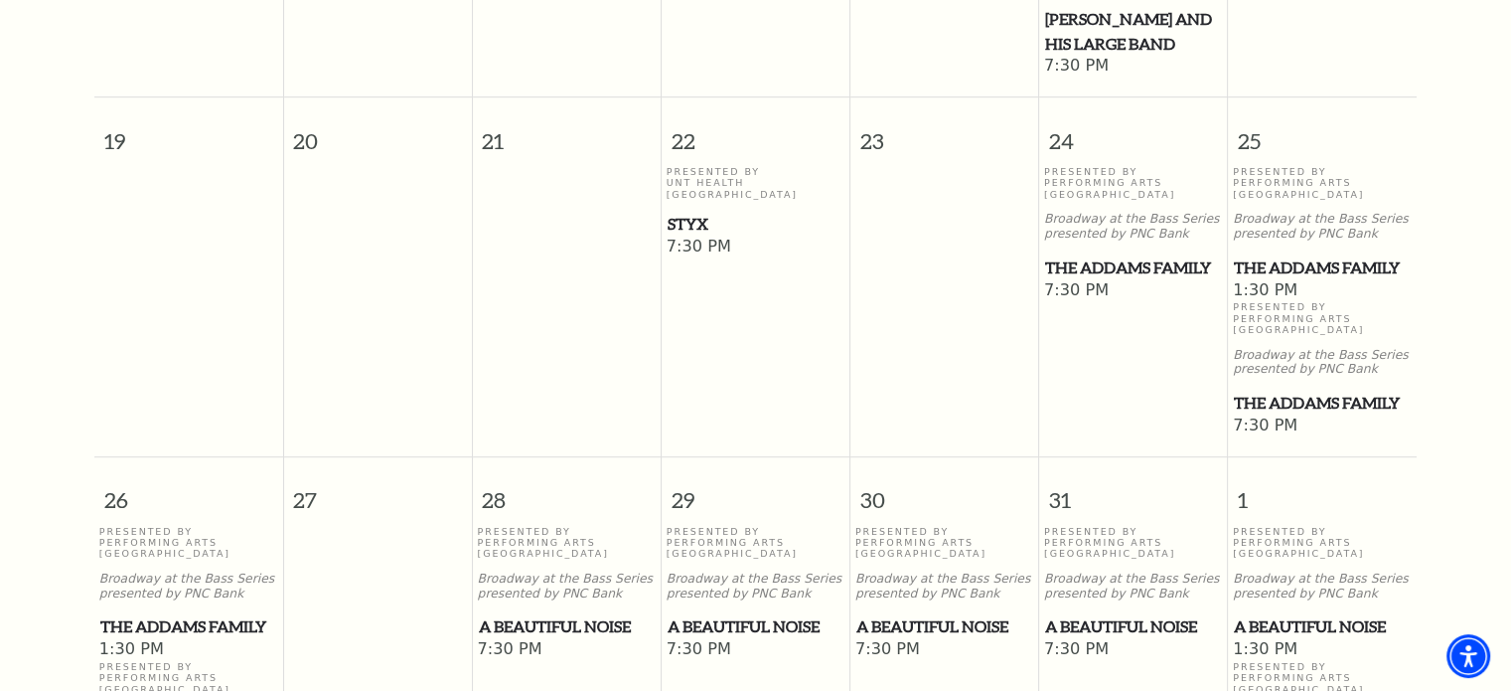  I want to click on span: 24, so click(1133, 131).